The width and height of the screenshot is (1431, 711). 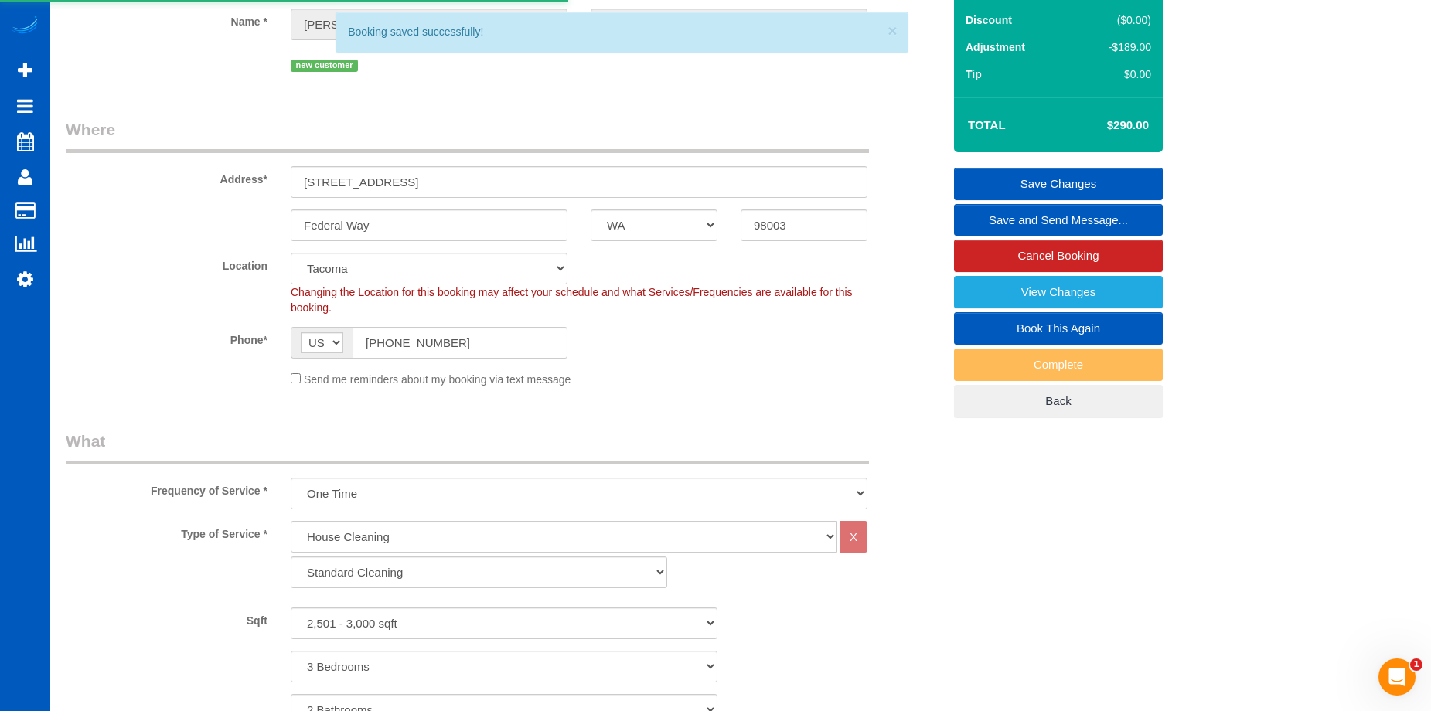 What do you see at coordinates (166, 263) in the screenshot?
I see `label: Location` at bounding box center [166, 263].